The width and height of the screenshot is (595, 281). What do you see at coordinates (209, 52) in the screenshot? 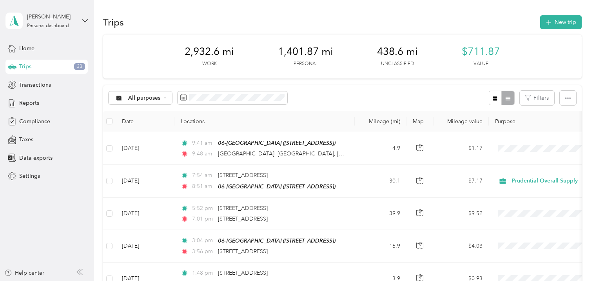
I see `span: 2,932.6 mi` at bounding box center [209, 52].